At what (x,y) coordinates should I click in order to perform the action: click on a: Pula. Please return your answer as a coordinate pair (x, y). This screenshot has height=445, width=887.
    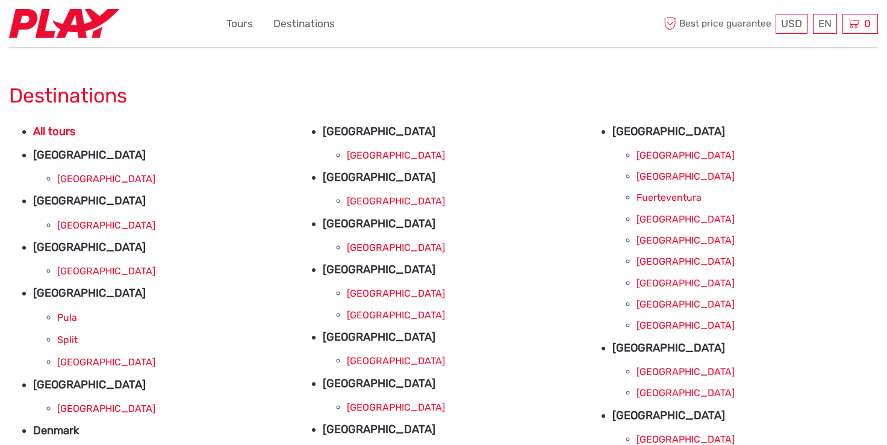
    Looking at the image, I should click on (67, 317).